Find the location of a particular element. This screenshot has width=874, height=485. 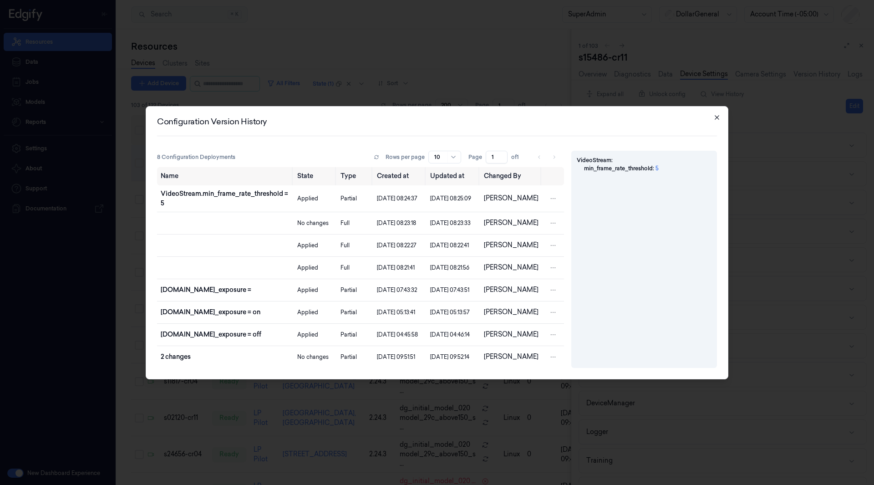

div: Enable auto_exposure is located at coordinates (225, 312).